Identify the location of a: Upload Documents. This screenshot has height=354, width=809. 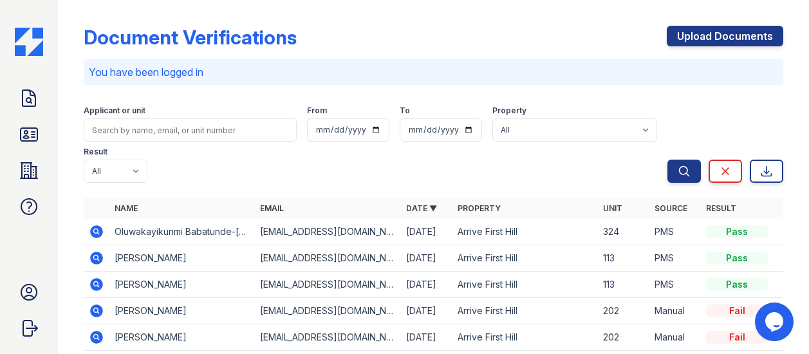
(724, 36).